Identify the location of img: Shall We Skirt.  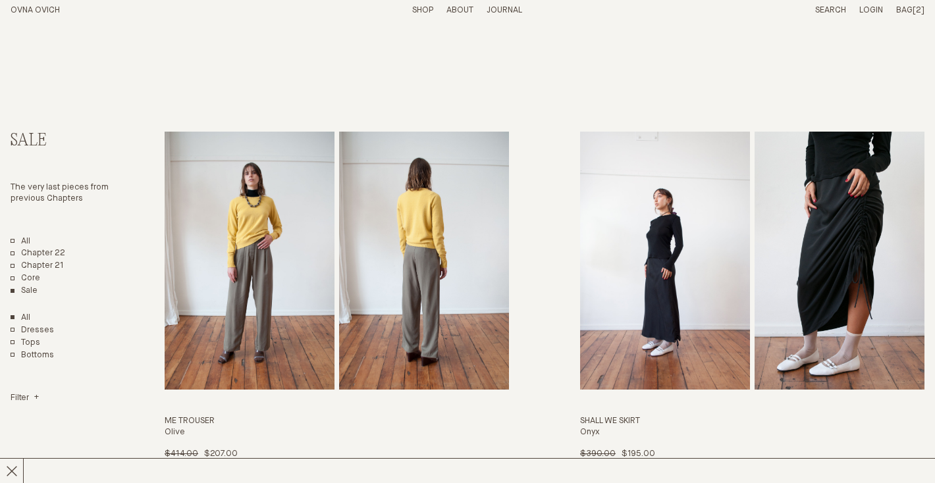
(665, 261).